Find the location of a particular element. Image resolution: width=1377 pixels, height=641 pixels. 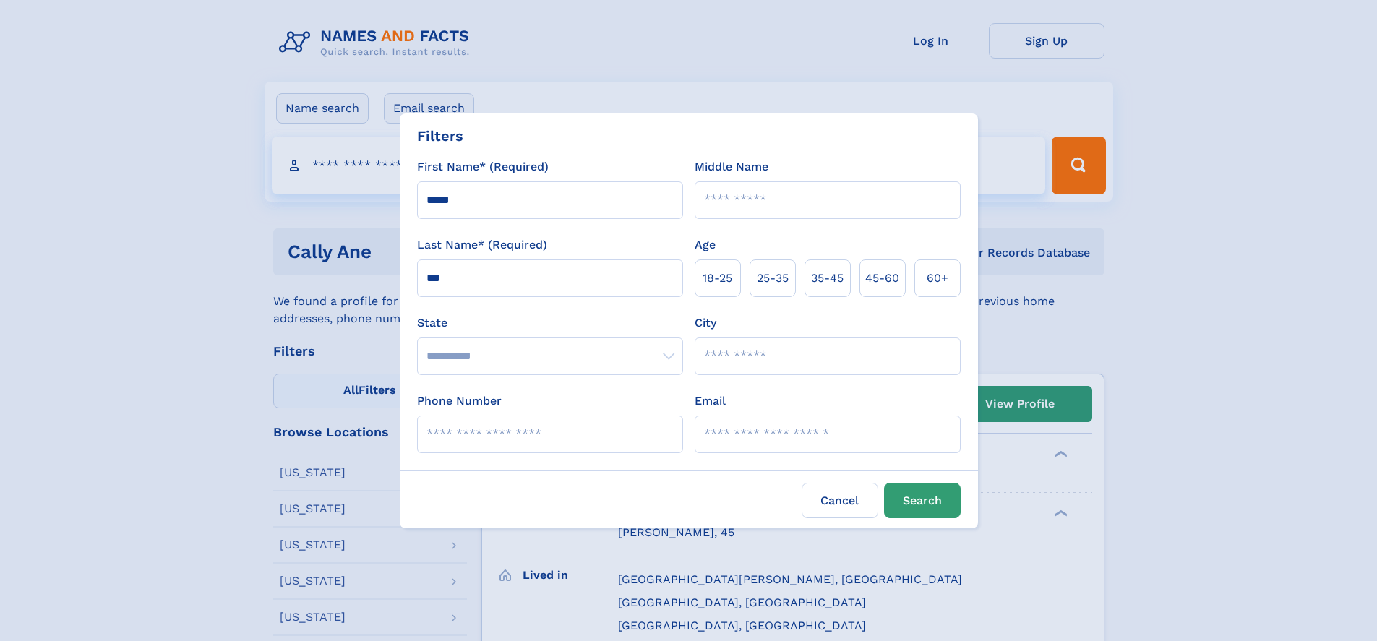

label: First Name* (Required) is located at coordinates (483, 167).